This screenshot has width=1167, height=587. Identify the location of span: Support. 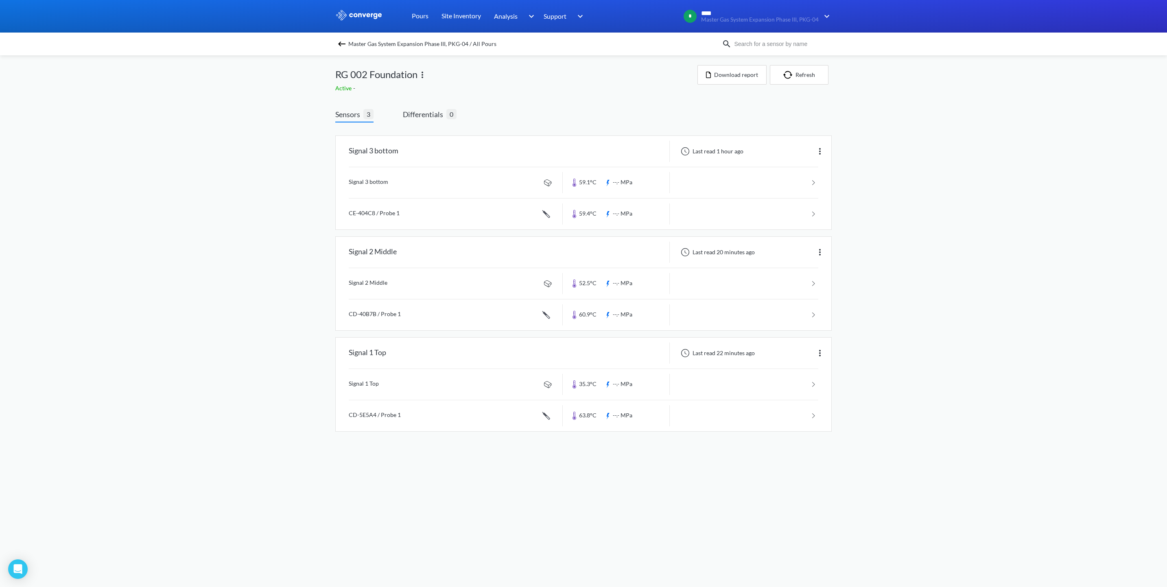
(555, 16).